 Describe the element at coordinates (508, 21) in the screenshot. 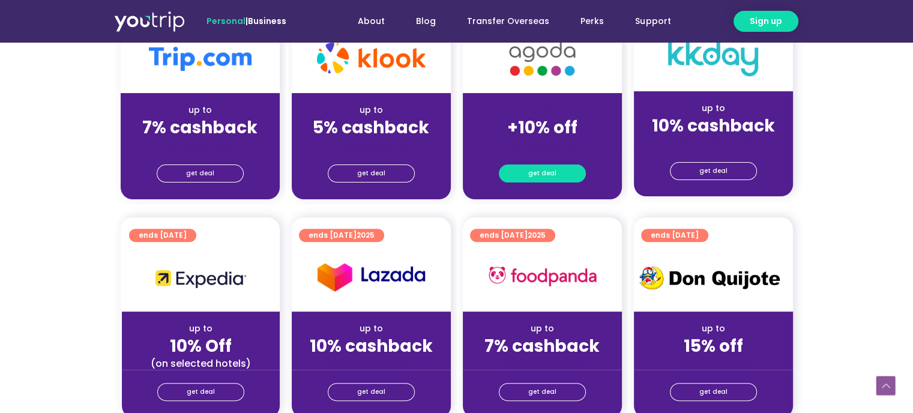

I see `a: Transfer Overseas` at that location.